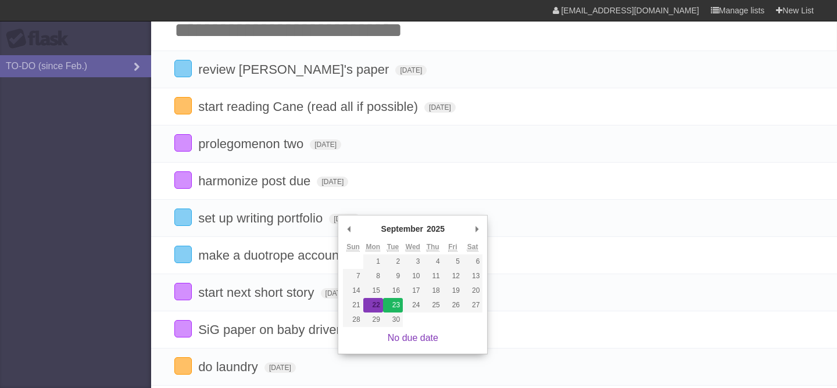 The height and width of the screenshot is (388, 837). I want to click on button: 5, so click(453, 262).